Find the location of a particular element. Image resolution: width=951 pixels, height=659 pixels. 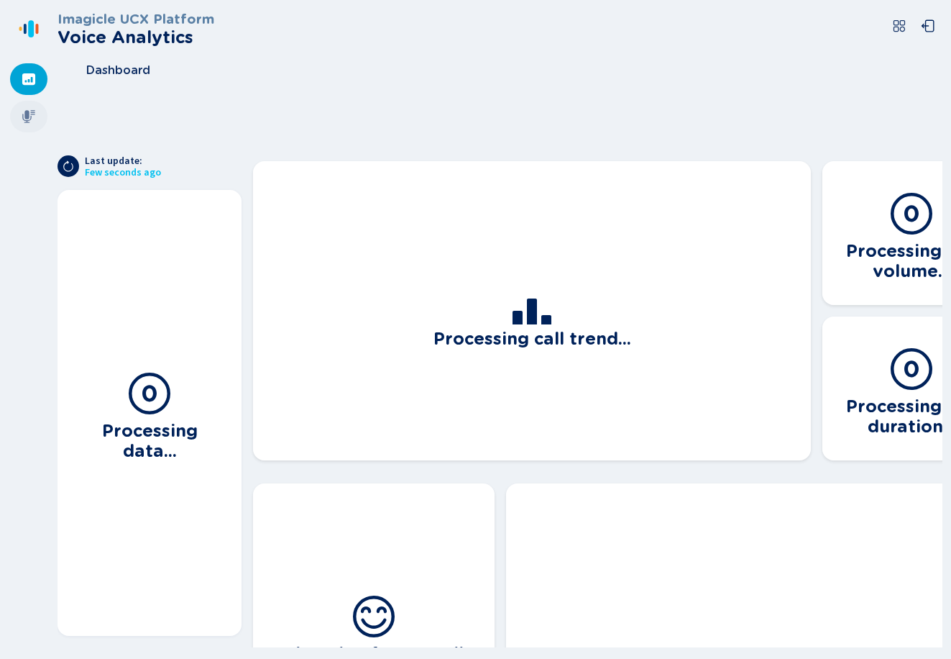

svg: dashboard-filled is located at coordinates (29, 79).